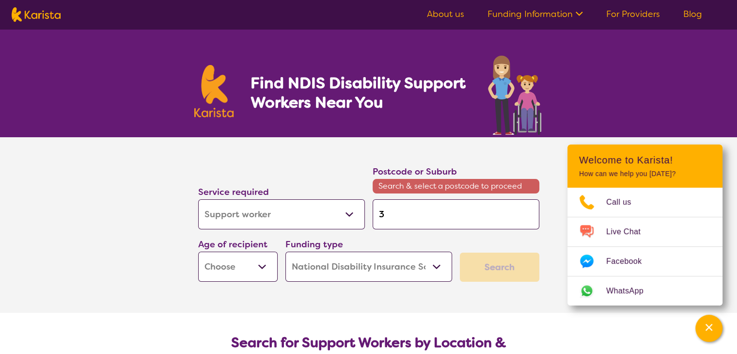 The width and height of the screenshot is (737, 354). I want to click on label: Funding type, so click(314, 244).